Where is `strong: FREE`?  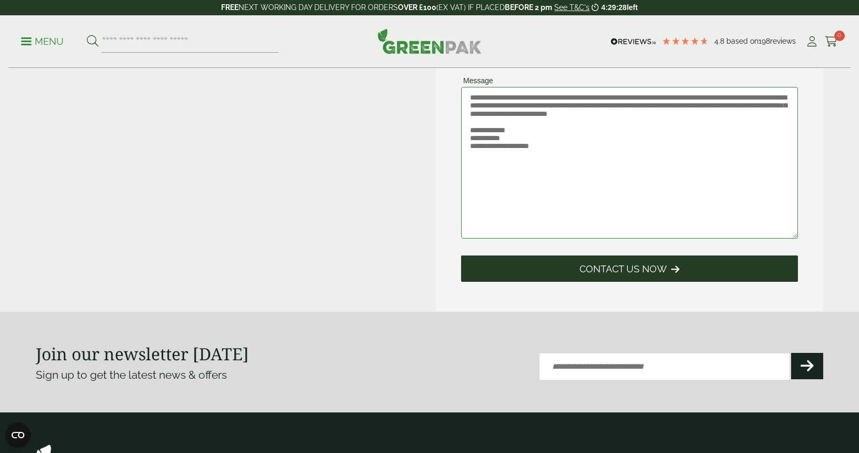 strong: FREE is located at coordinates (229, 7).